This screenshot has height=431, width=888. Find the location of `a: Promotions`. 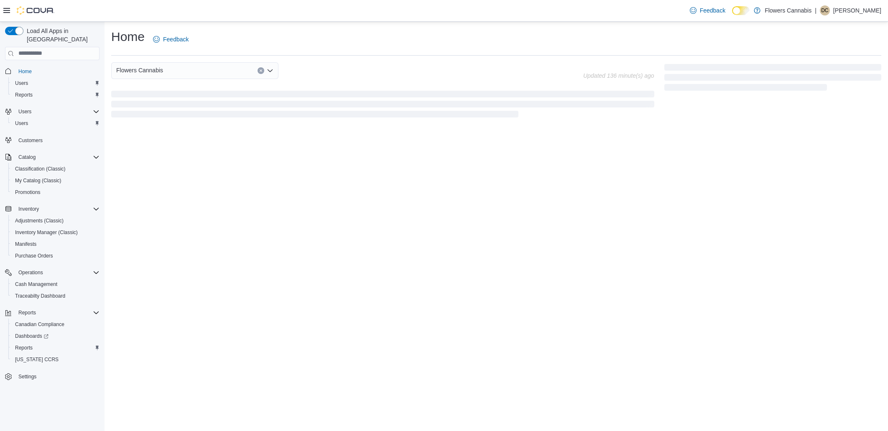

a: Promotions is located at coordinates (28, 192).